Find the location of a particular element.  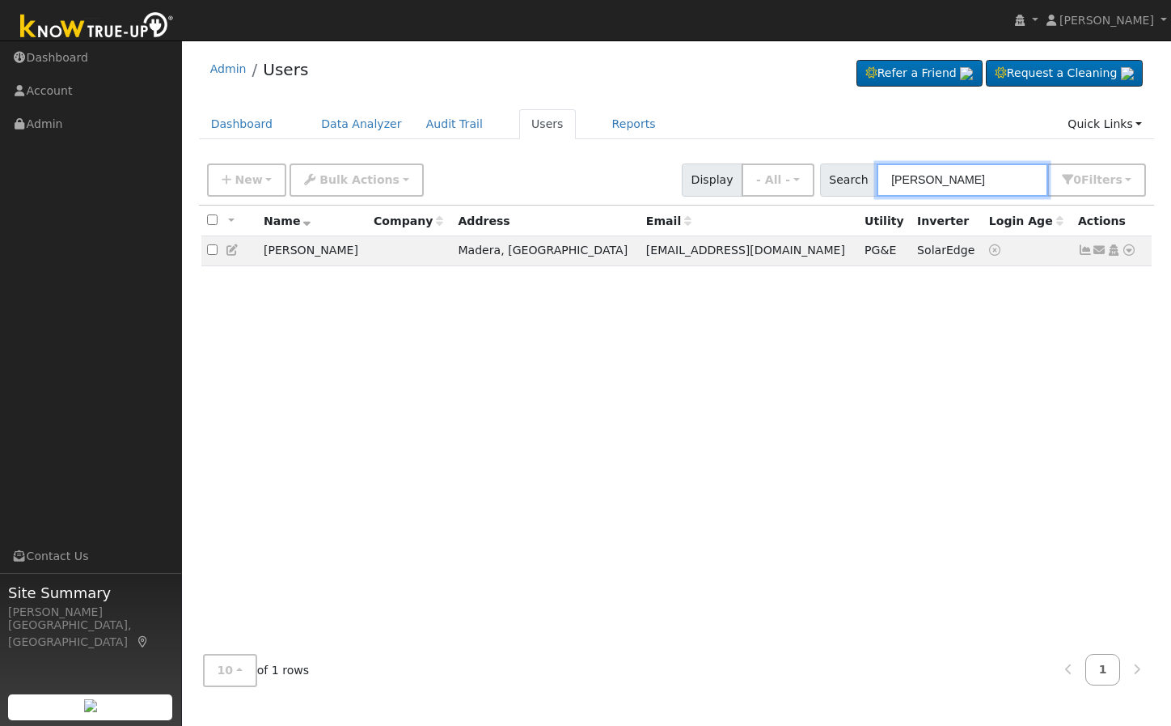

button: 0Filters is located at coordinates (1097, 180).